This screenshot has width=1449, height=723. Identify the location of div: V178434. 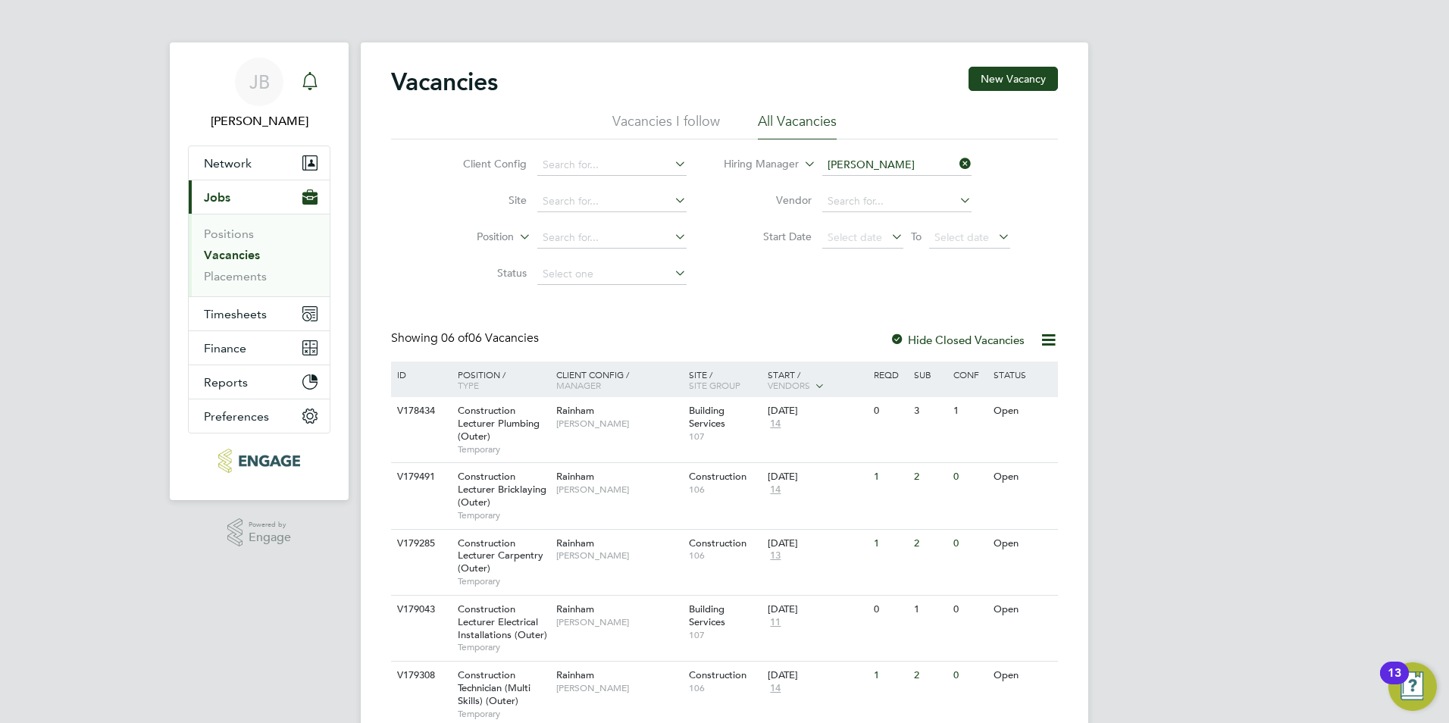
(420, 411).